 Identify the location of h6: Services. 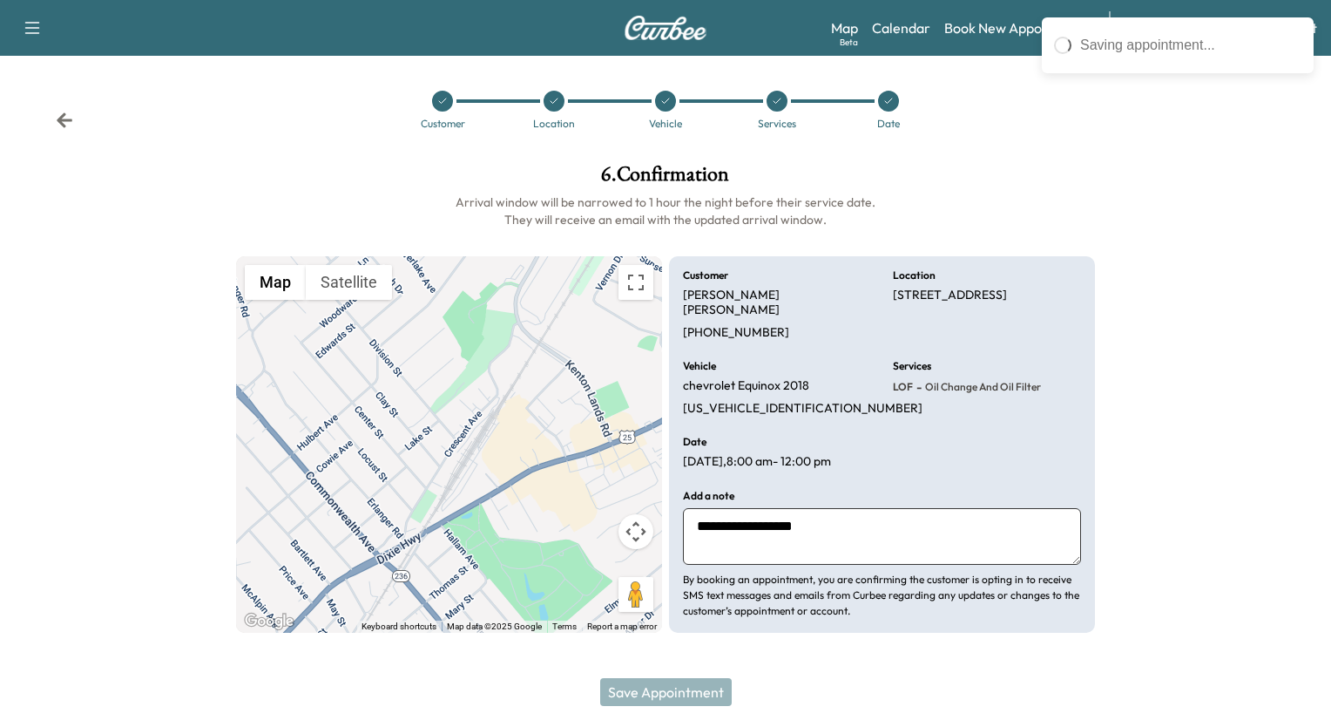
(912, 366).